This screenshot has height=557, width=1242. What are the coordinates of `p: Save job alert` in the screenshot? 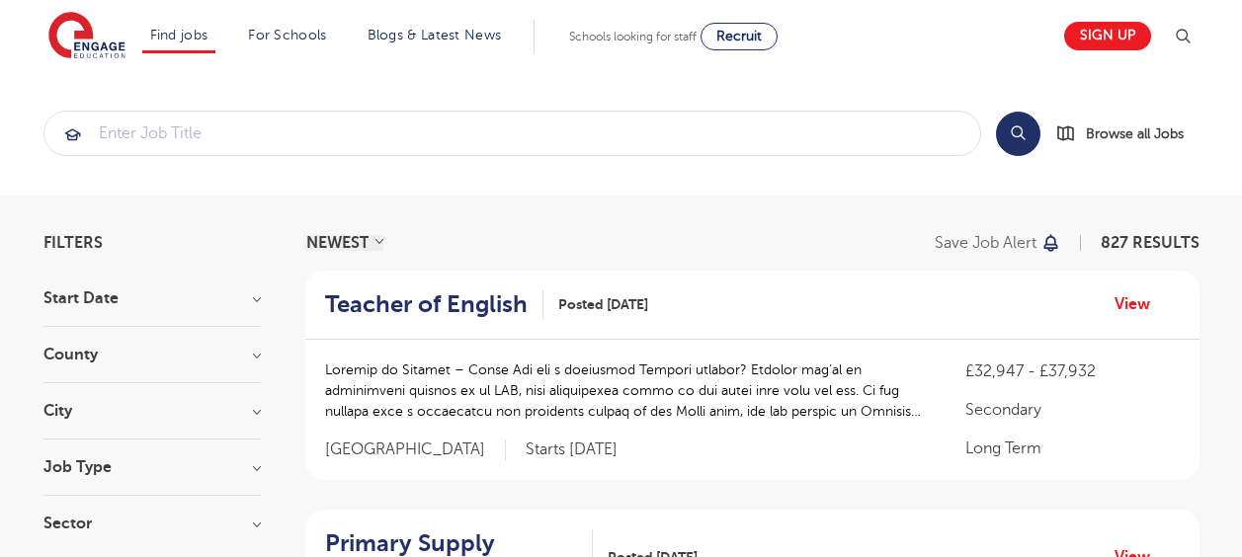 It's located at (985, 243).